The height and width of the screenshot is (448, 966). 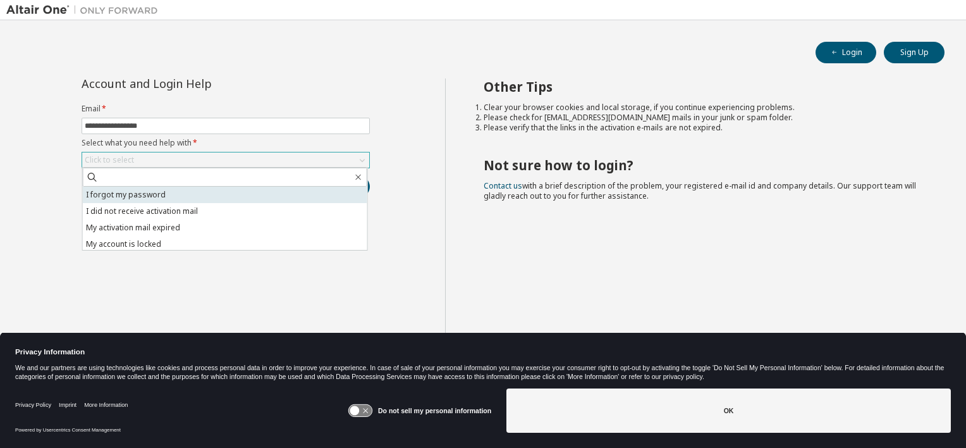 I want to click on li: Please verify that the links in the activation e-mails are not expired., so click(x=703, y=128).